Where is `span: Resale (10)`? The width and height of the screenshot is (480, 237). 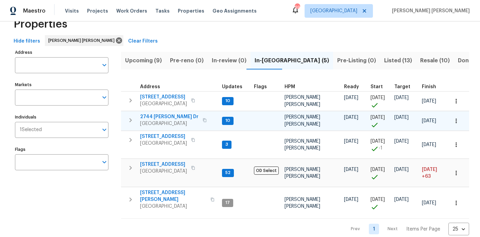
span: Resale (10) is located at coordinates (435, 61).